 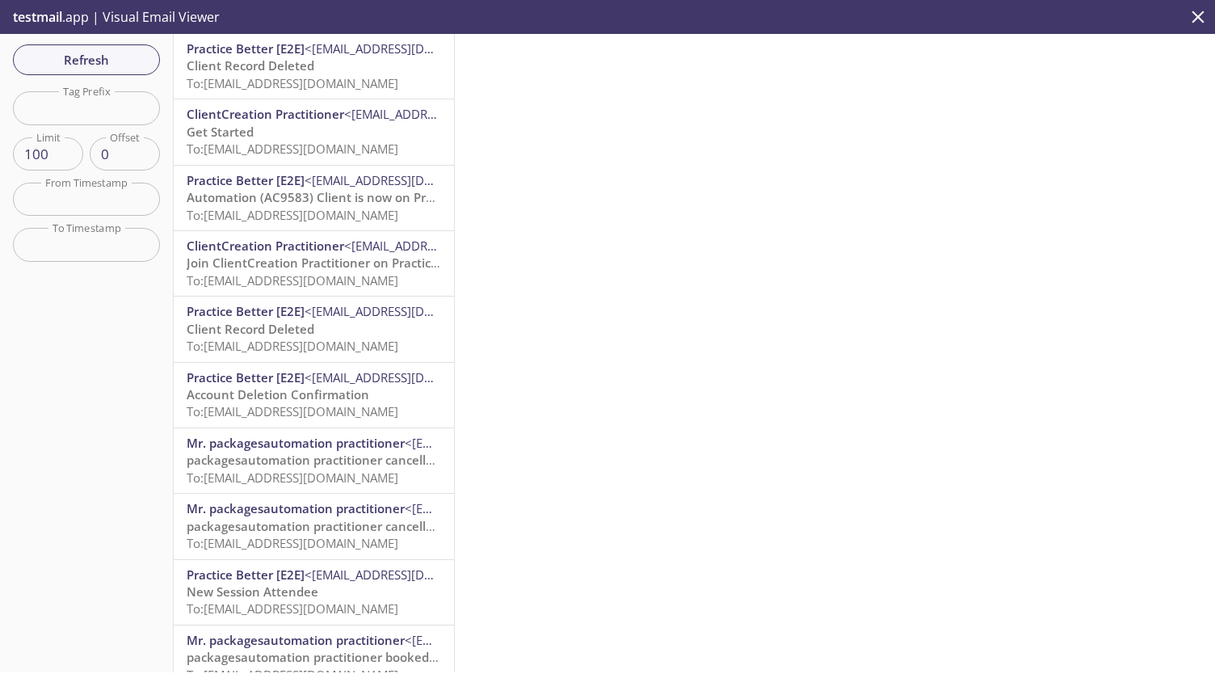 What do you see at coordinates (332, 263) in the screenshot?
I see `span: Join ClientCreation Practitioner on Practice Better` at bounding box center [332, 263].